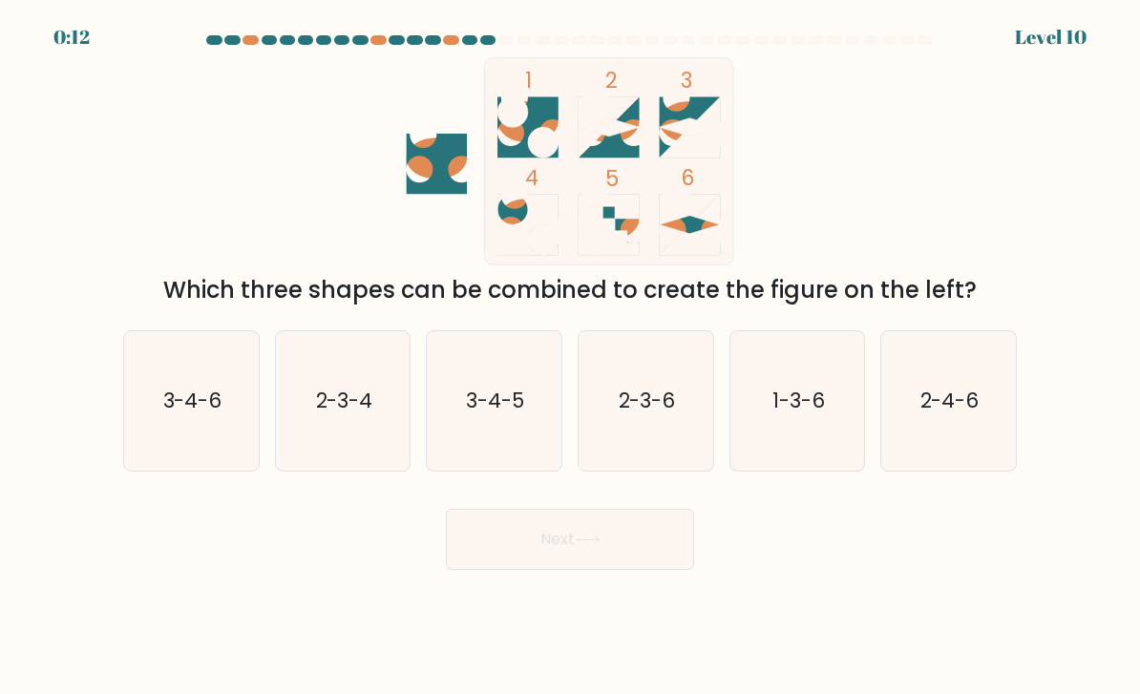 The width and height of the screenshot is (1140, 694). Describe the element at coordinates (570, 290) in the screenshot. I see `div: Which three shapes can be combined to create the figure on the left?` at that location.